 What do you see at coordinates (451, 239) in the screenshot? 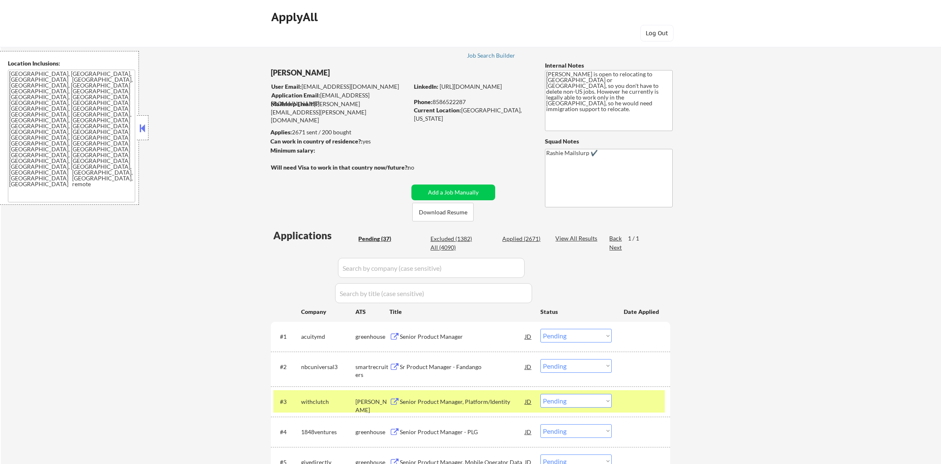
I see `div: Excluded (1382)` at bounding box center [451, 239].